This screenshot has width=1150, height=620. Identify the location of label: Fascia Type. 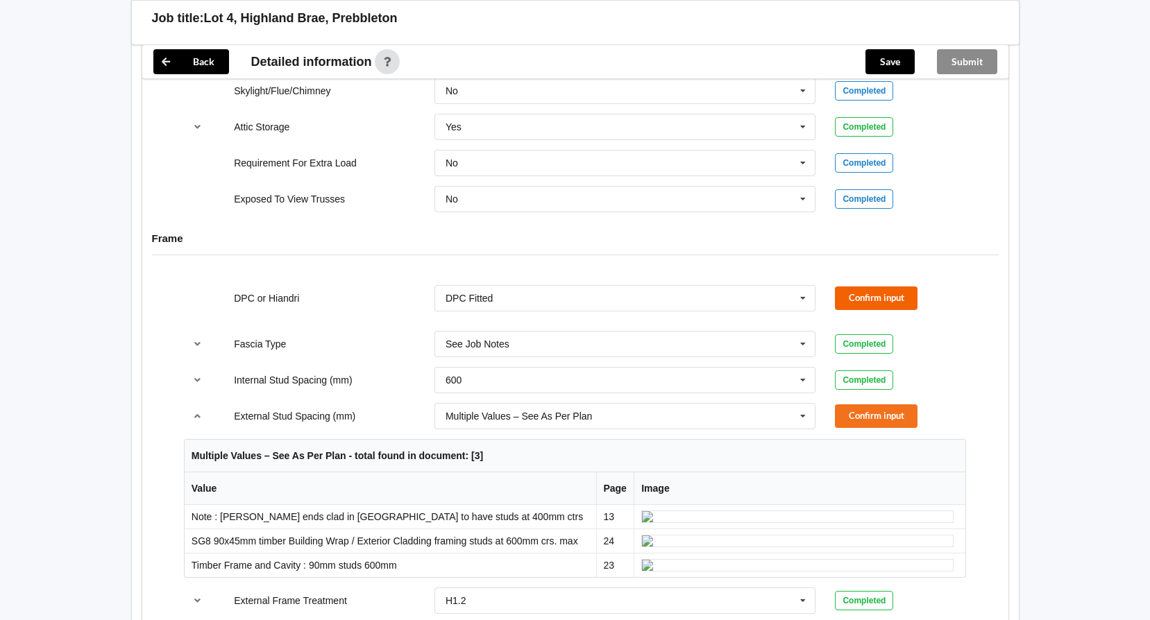
(259, 344).